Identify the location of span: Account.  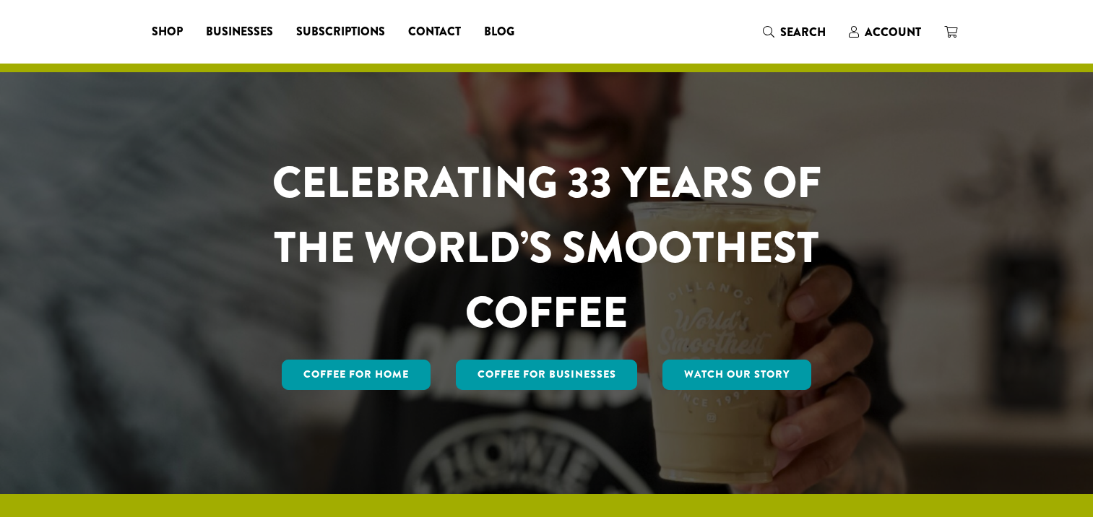
(893, 32).